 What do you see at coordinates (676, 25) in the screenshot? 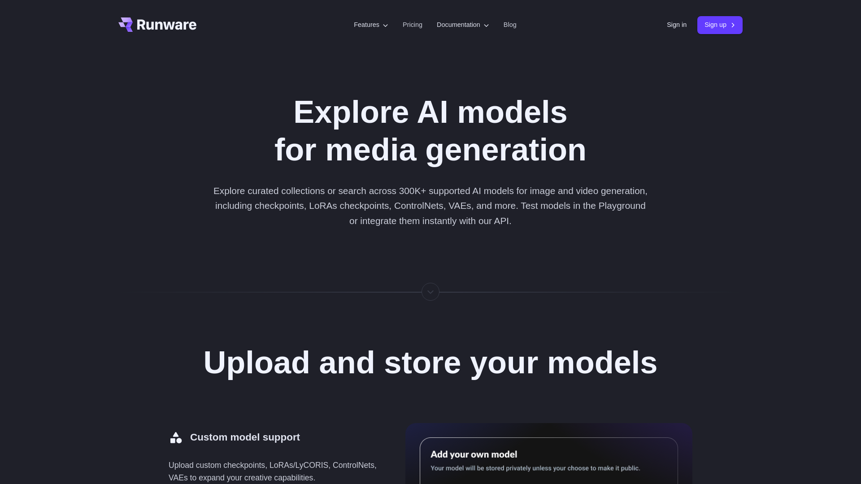
I see `a: Sign in` at bounding box center [676, 25].